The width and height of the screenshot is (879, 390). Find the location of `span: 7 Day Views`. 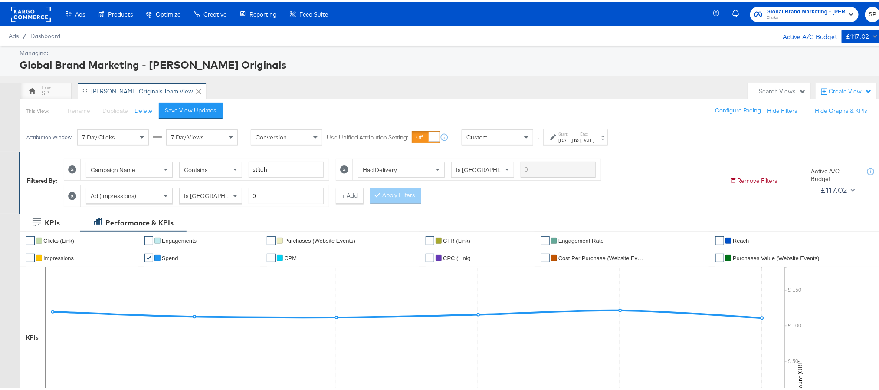

span: 7 Day Views is located at coordinates (187, 135).